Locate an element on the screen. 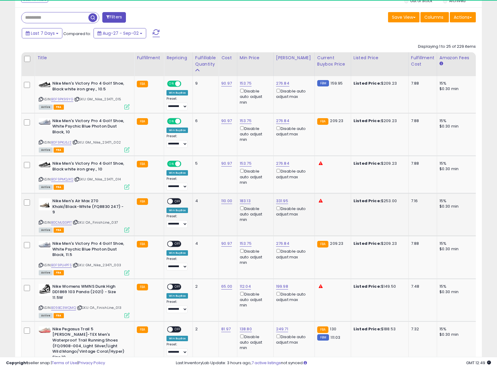 This screenshot has width=497, height=369. button: Columns is located at coordinates (434, 17).